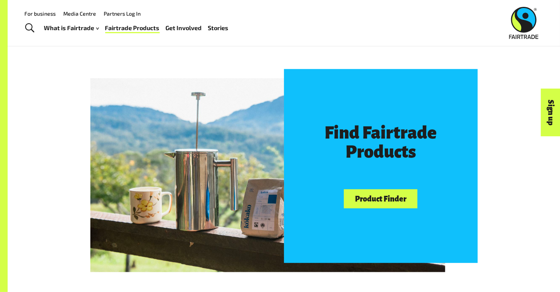  I want to click on a: Get Involved, so click(184, 28).